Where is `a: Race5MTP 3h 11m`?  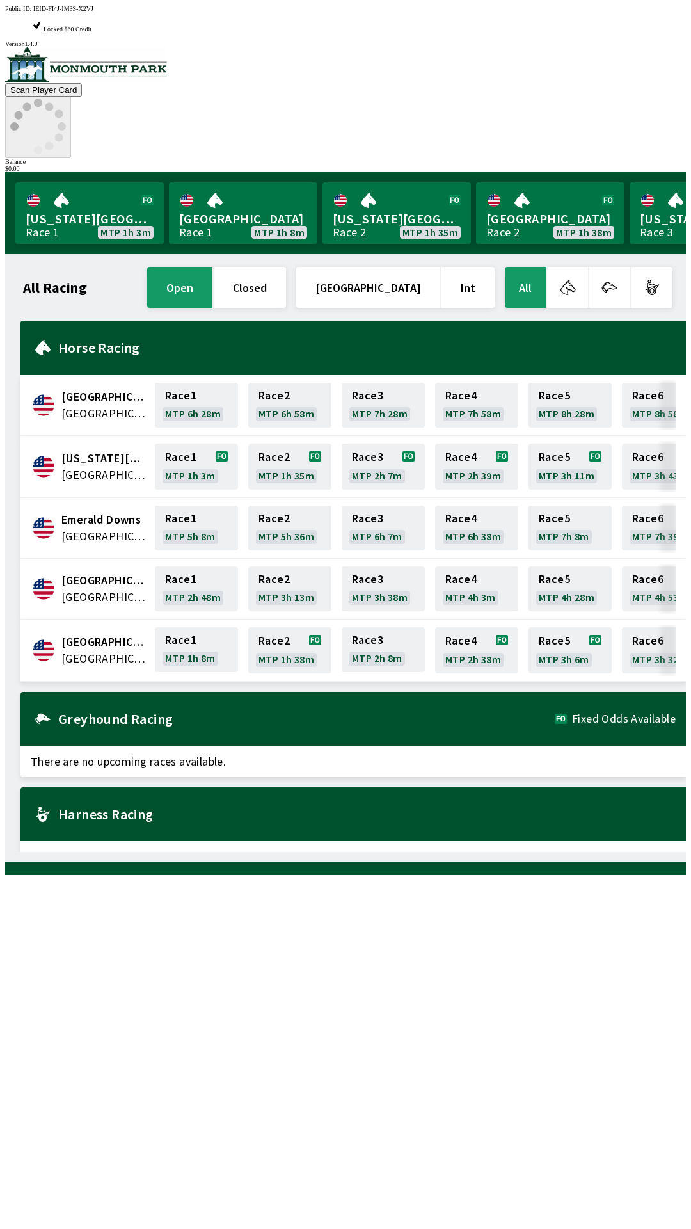
a: Race5MTP 3h 11m is located at coordinates (570, 467).